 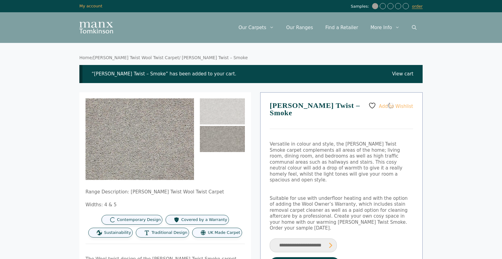 What do you see at coordinates (224, 232) in the screenshot?
I see `span: UK Made Carpet` at bounding box center [224, 232].